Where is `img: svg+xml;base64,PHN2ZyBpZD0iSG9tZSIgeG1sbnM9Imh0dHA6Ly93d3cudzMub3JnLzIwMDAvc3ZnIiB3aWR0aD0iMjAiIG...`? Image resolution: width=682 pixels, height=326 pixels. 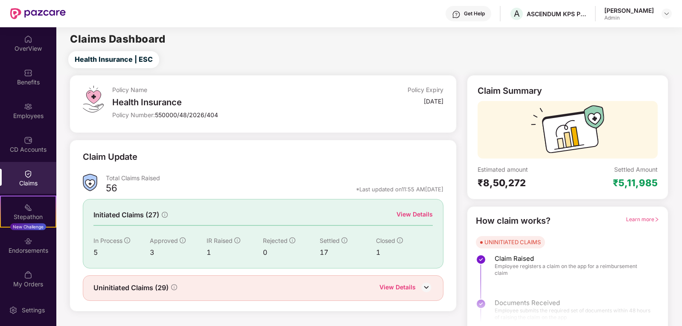
img: svg+xml;base64,PHN2ZyBpZD0iSG9tZSIgeG1sbnM9Imh0dHA6Ly93d3cudzMub3JnLzIwMDAvc3ZnIiB3aWR0aD0iMjAiIG... is located at coordinates (28, 39).